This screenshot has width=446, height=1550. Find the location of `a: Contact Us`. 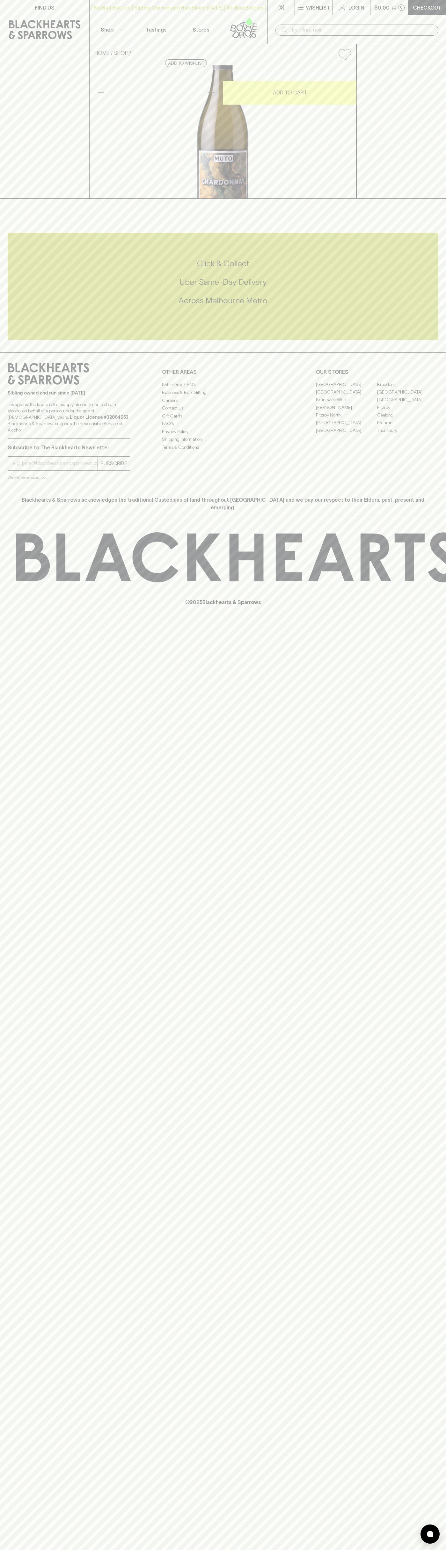

a: Contact Us is located at coordinates (223, 408).